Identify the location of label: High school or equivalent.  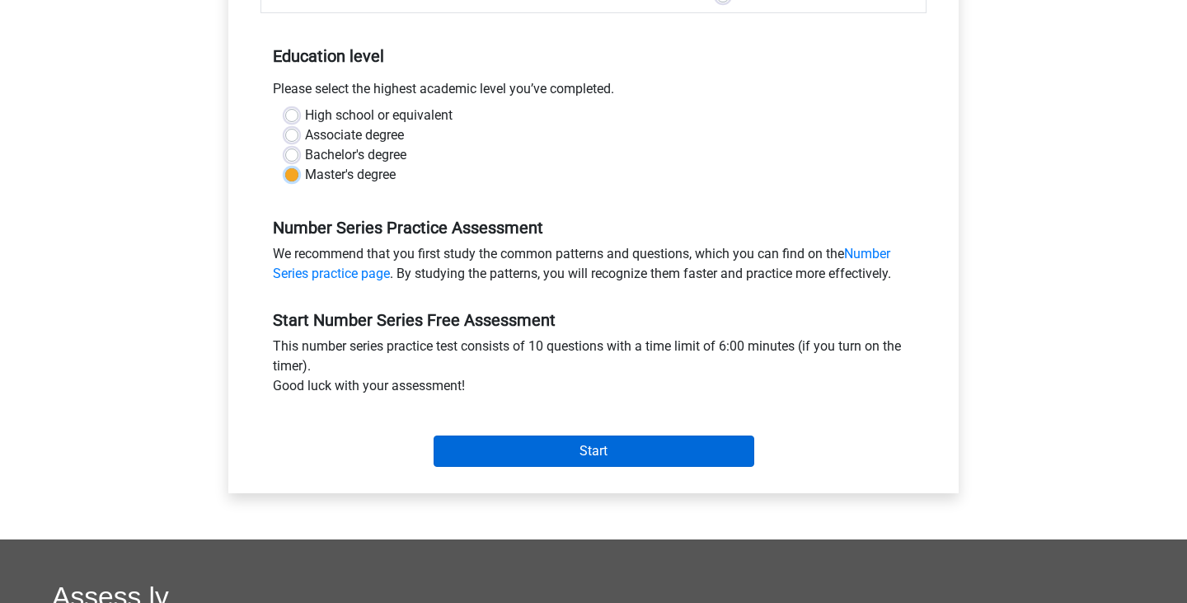
(378, 115).